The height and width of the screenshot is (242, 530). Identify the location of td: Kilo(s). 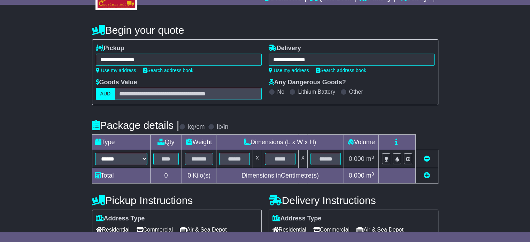
(199, 176).